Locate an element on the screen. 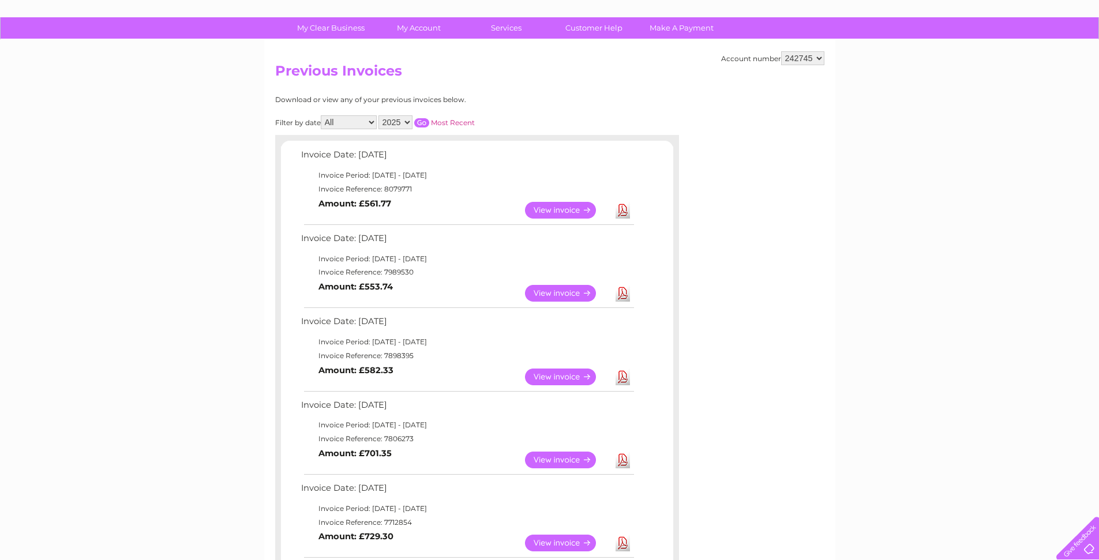 This screenshot has width=1099, height=560. h2: Previous Invoices is located at coordinates (550, 74).